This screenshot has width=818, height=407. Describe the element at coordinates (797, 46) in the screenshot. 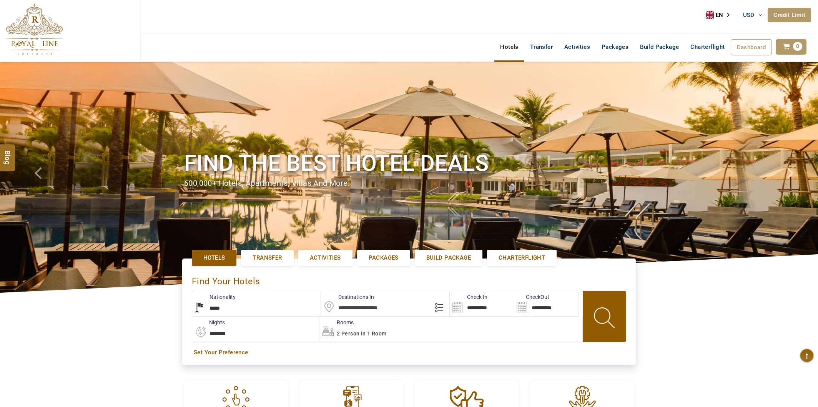

I see `span: 0` at that location.